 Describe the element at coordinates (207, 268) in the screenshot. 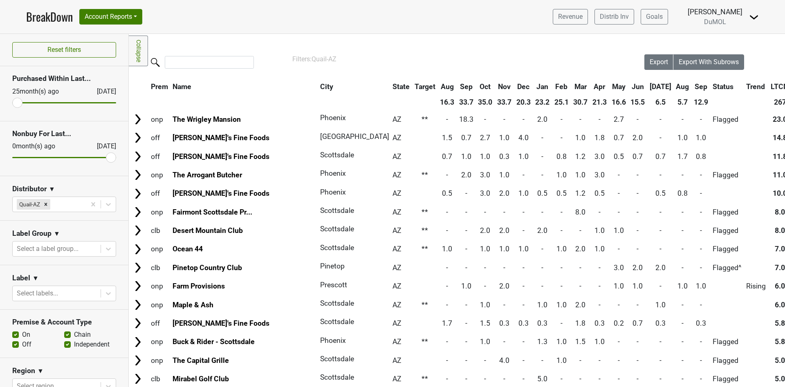

I see `a: Pinetop Country Club` at that location.